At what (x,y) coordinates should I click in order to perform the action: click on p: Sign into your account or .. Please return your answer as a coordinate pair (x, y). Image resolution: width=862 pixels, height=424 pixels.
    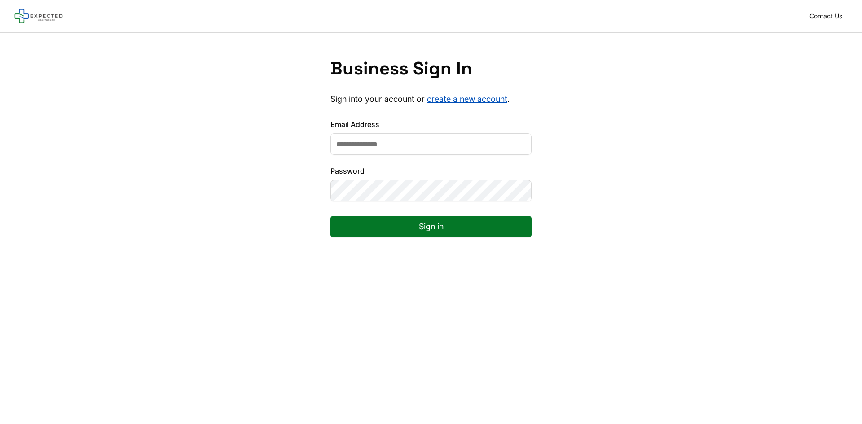
    Looking at the image, I should click on (431, 99).